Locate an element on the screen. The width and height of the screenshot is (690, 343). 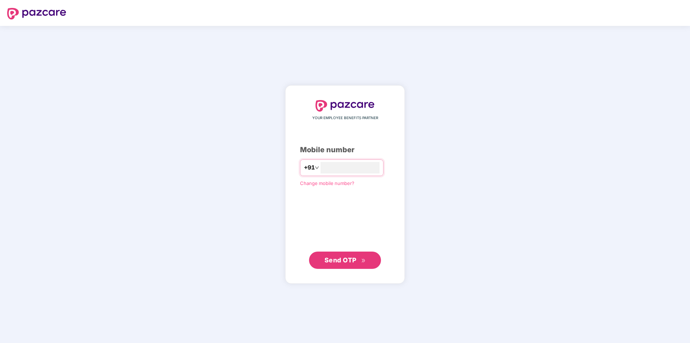
div: Mobile number is located at coordinates (345, 150).